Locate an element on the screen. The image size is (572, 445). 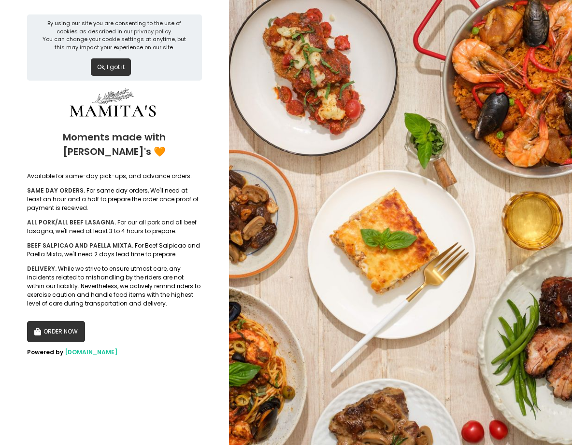
div: Powered by is located at coordinates (114, 353).